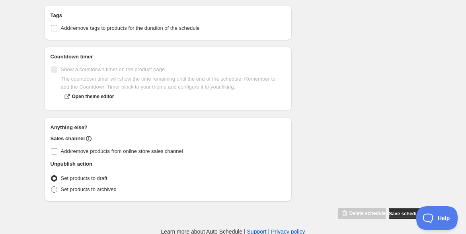 The height and width of the screenshot is (234, 466). What do you see at coordinates (87, 97) in the screenshot?
I see `a: Open theme editor` at bounding box center [87, 97].